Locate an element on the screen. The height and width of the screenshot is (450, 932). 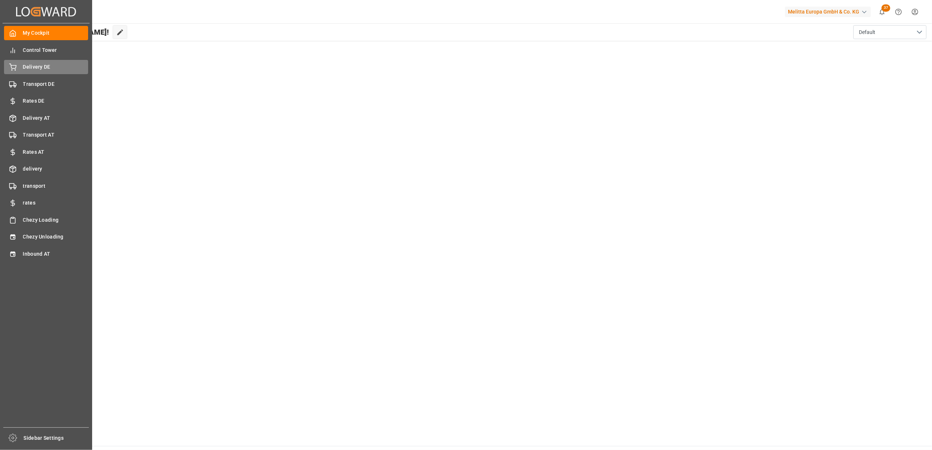
a: Chezy Unloading is located at coordinates (46, 237).